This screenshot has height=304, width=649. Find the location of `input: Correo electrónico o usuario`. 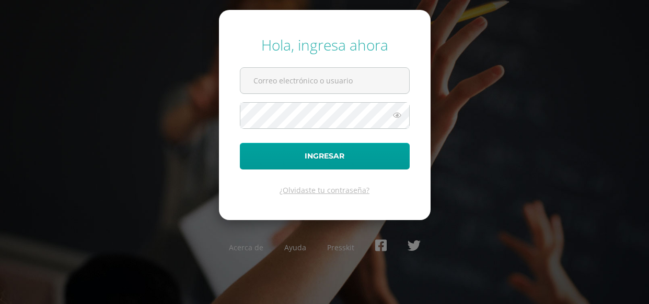

input: Correo electrónico o usuario is located at coordinates (324, 80).